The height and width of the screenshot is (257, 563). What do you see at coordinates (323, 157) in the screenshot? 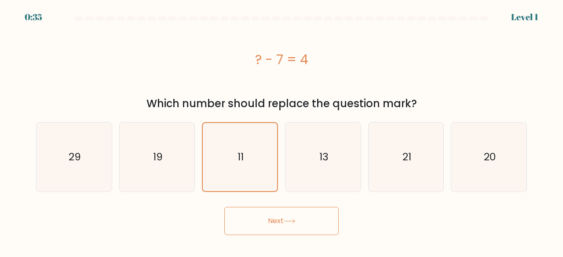
I see `text: 13` at bounding box center [323, 157].